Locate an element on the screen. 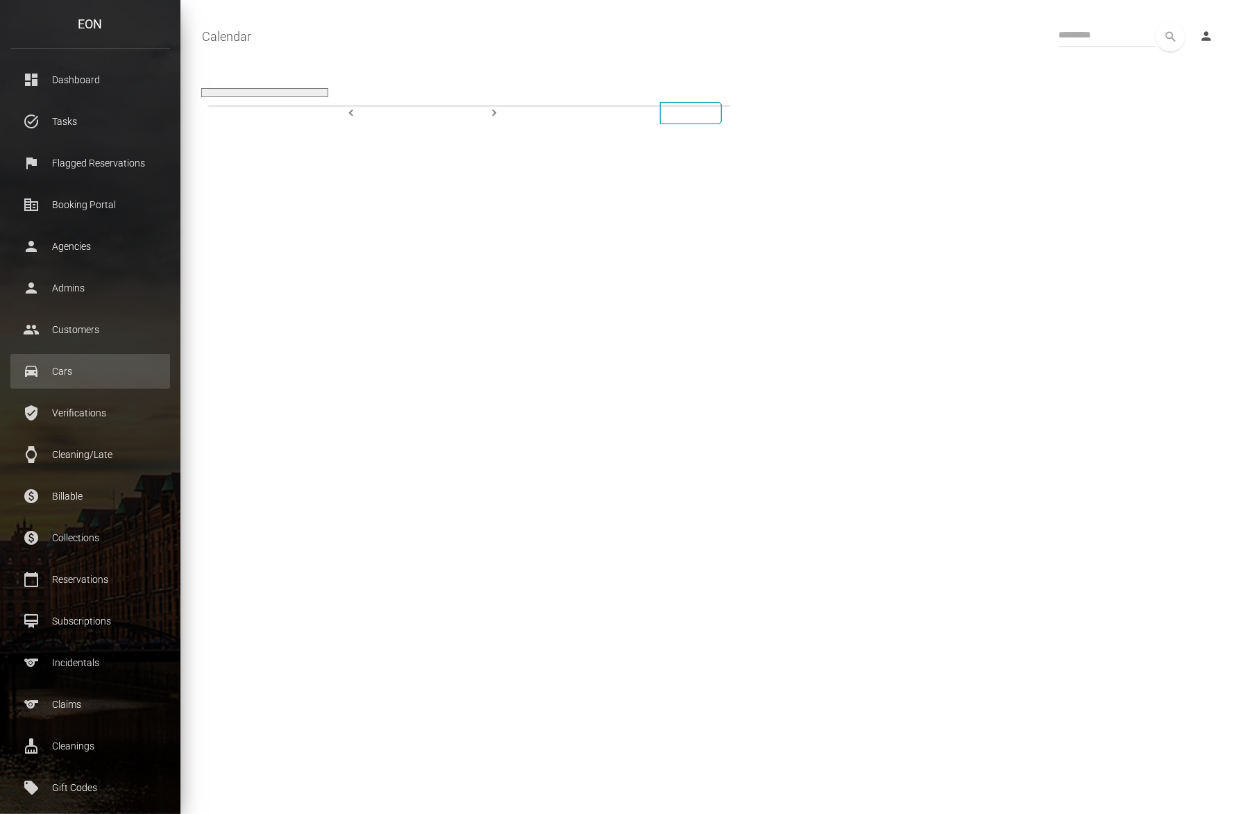 The image size is (1236, 814). a: person is located at coordinates (1207, 37).